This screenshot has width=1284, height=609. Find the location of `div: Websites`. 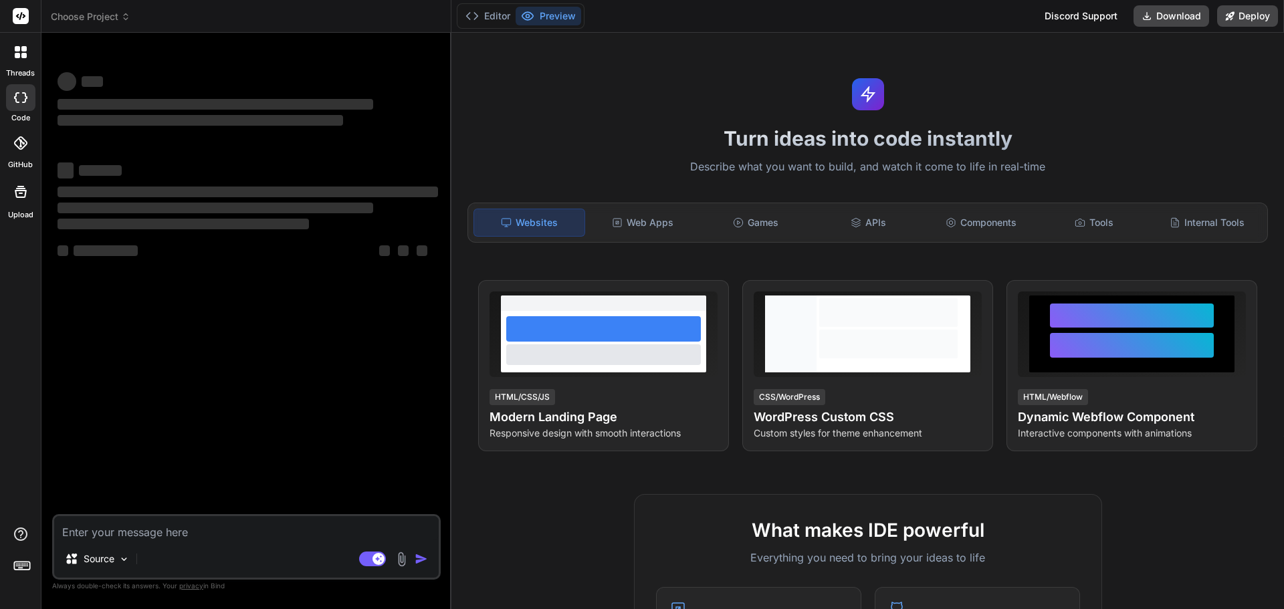

div: Websites is located at coordinates (529, 223).